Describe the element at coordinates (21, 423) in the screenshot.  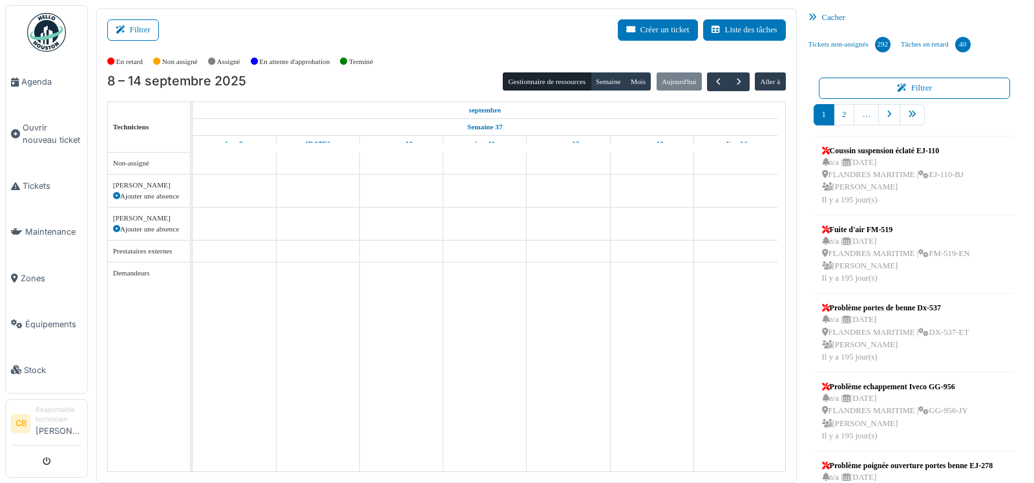
I see `li: CB` at that location.